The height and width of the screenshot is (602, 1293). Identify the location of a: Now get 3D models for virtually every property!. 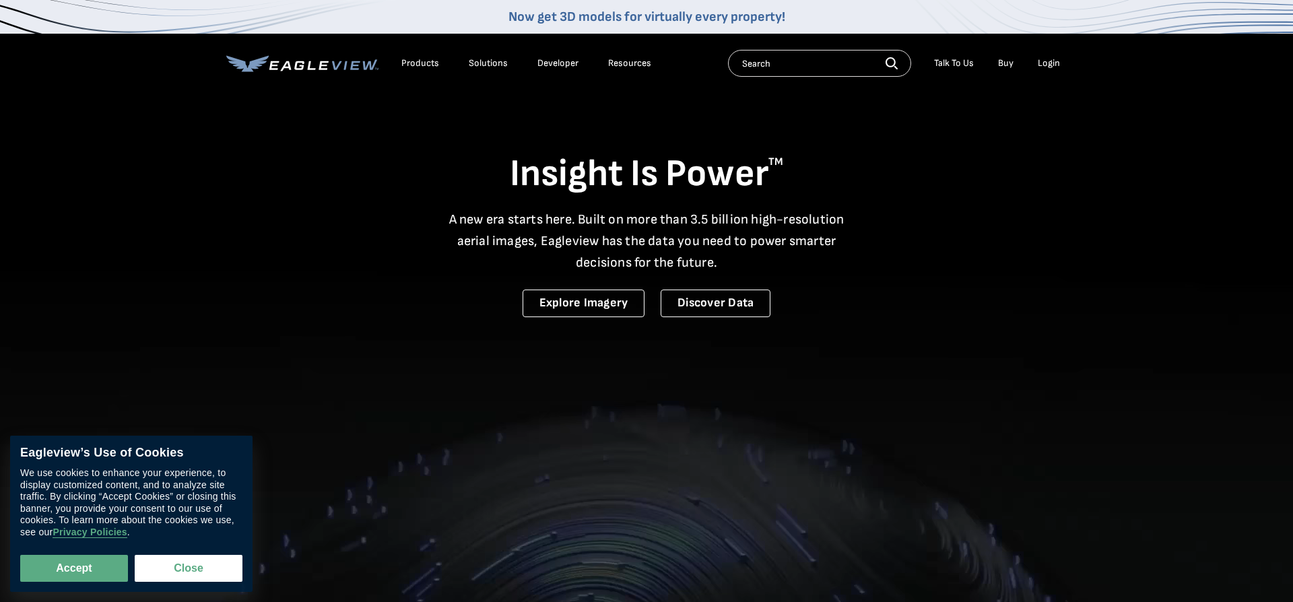
(646, 17).